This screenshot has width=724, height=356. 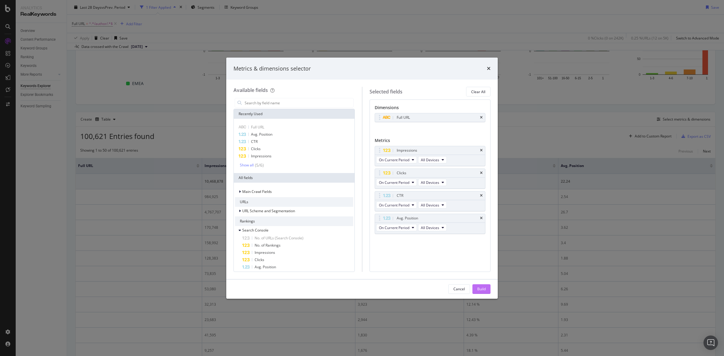 What do you see at coordinates (459, 289) in the screenshot?
I see `button: Cancel` at bounding box center [459, 289].